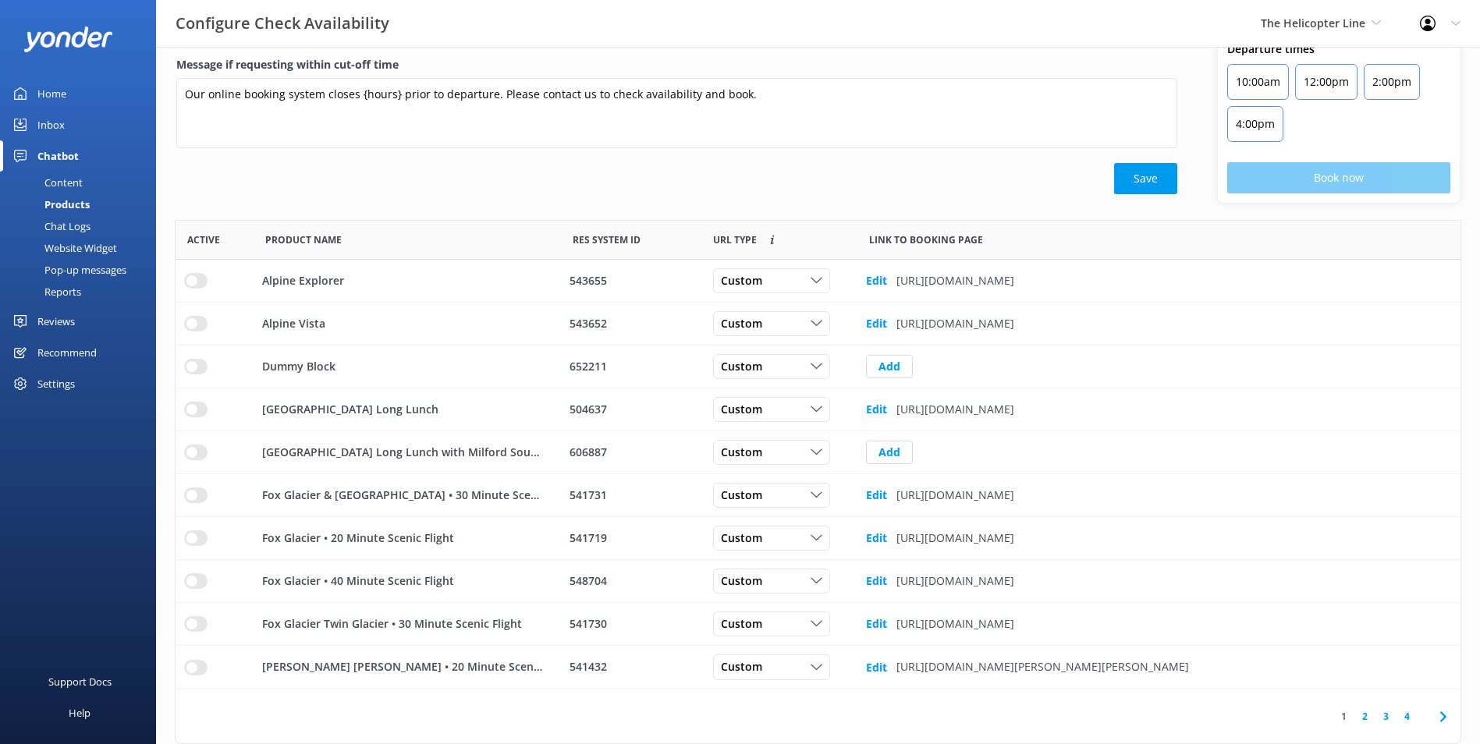 The image size is (1480, 744). Describe the element at coordinates (631, 367) in the screenshot. I see `div: 652211` at that location.